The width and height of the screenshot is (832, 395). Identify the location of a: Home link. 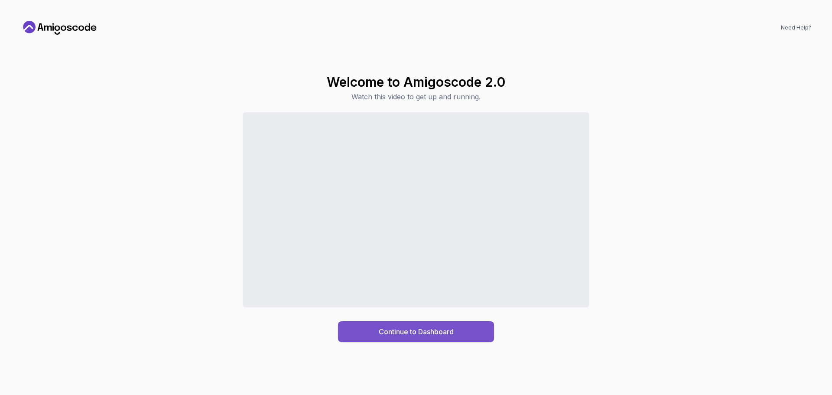
(60, 28).